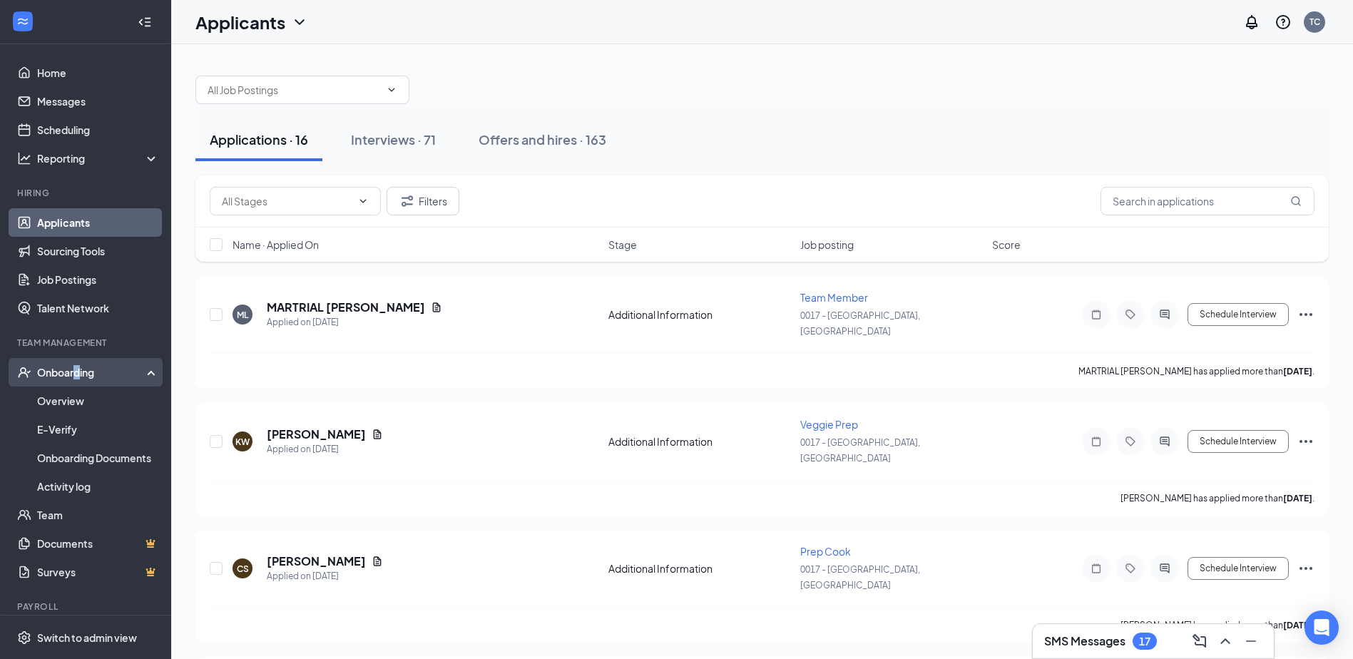  I want to click on span: Veggie Prep, so click(829, 424).